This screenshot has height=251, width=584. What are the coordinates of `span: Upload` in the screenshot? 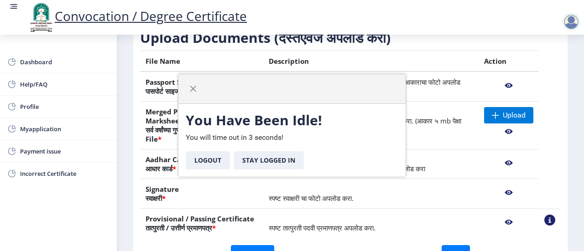 It's located at (514, 115).